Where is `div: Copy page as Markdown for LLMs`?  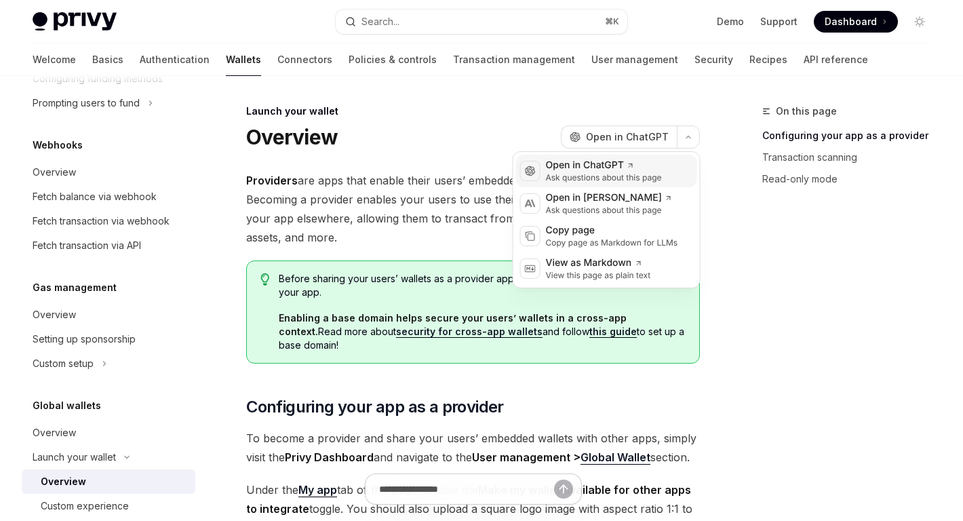 div: Copy page as Markdown for LLMs is located at coordinates (611, 243).